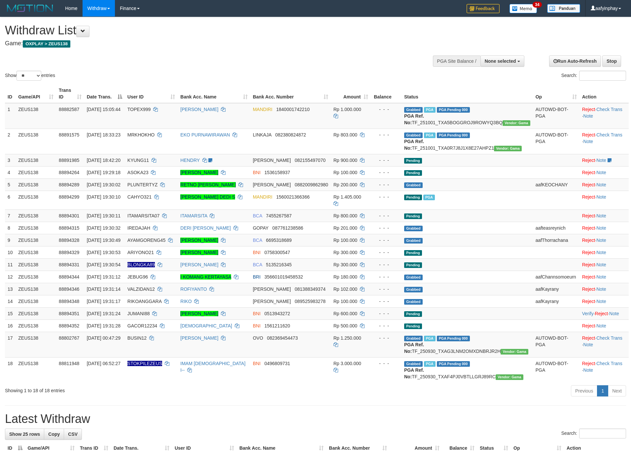  What do you see at coordinates (414, 145) in the screenshot?
I see `b: PGA Ref. No:` at bounding box center [414, 145].